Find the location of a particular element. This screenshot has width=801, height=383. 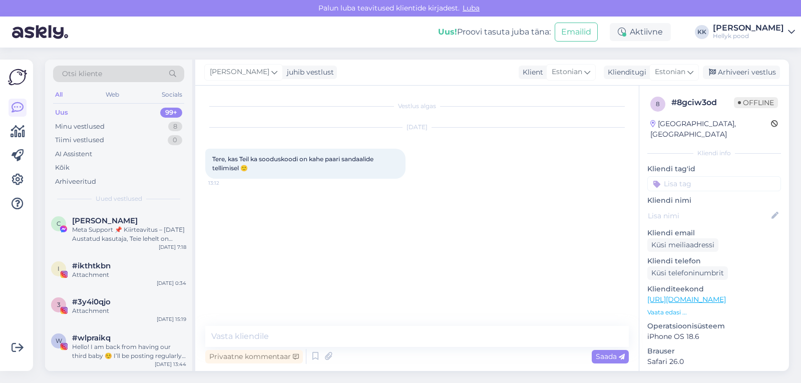

input: Lisa tag is located at coordinates (714, 184).